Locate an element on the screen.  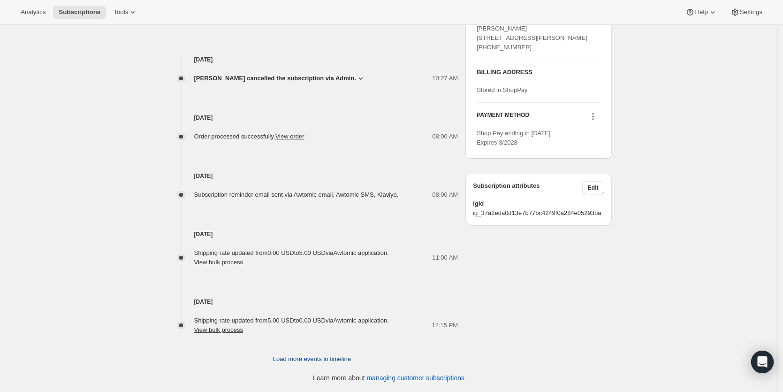
h3: Subscription attributes is located at coordinates (527, 188).